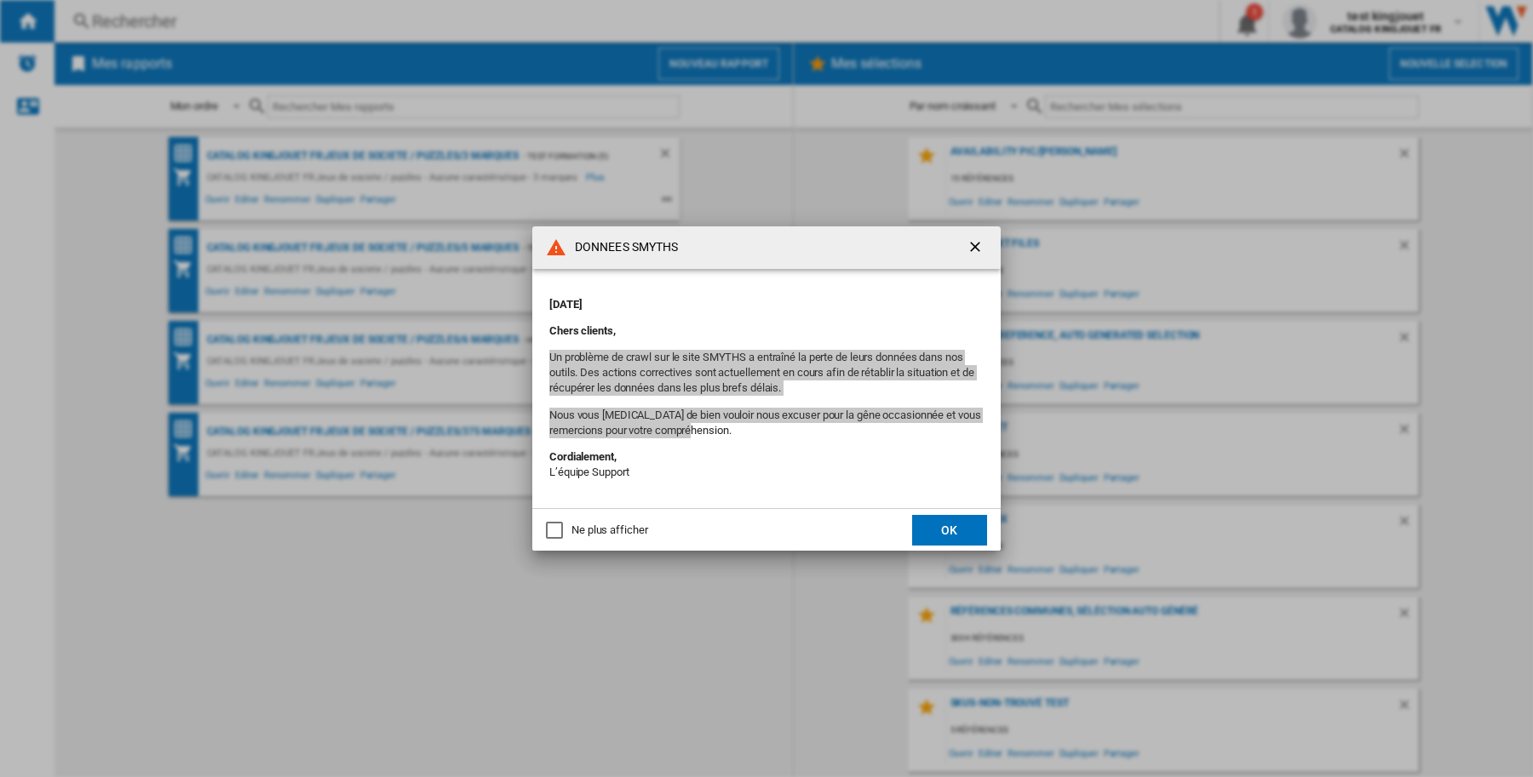  What do you see at coordinates (622, 248) in the screenshot?
I see `h4: DONNEES SMYTHS` at bounding box center [622, 248].